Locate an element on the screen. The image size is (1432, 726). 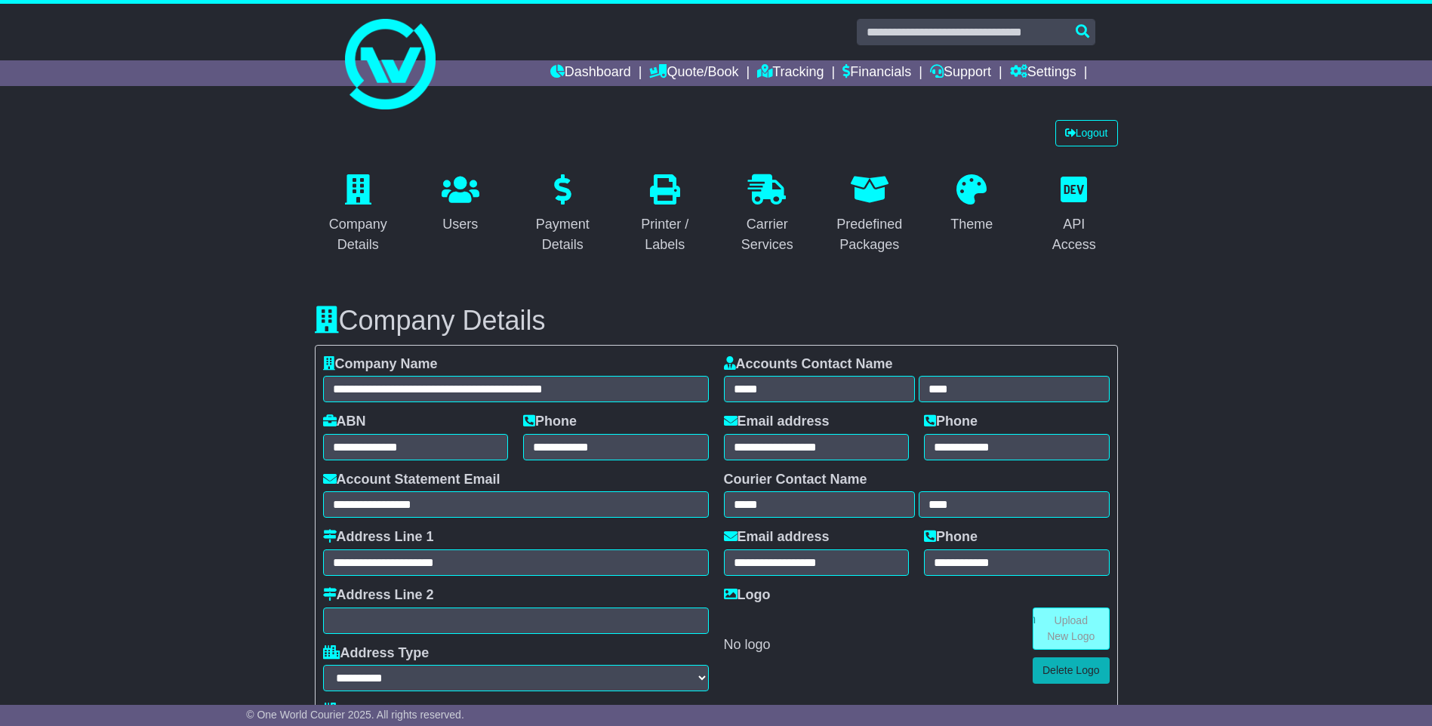
a: Support is located at coordinates (960, 73).